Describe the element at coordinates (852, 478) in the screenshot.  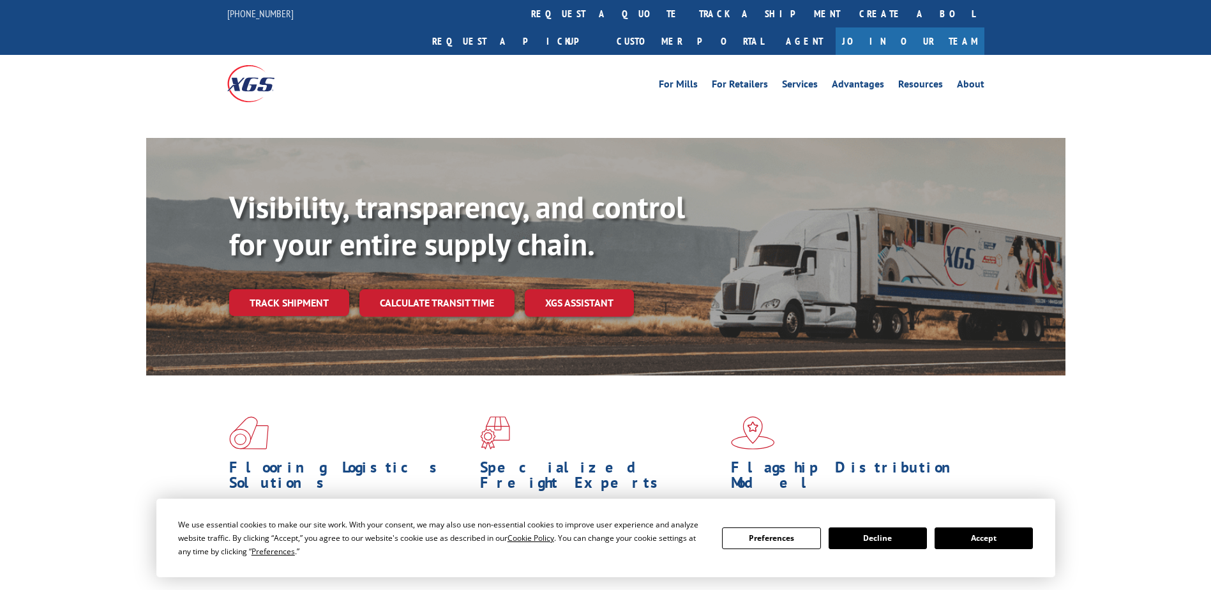
I see `h1: Flagship Distribution Model` at that location.